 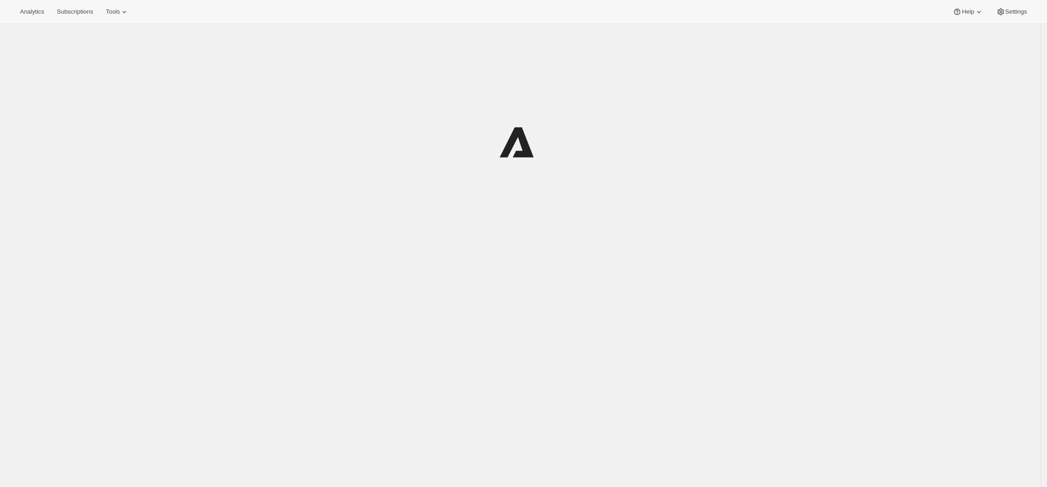 I want to click on button: Analytics, so click(x=32, y=12).